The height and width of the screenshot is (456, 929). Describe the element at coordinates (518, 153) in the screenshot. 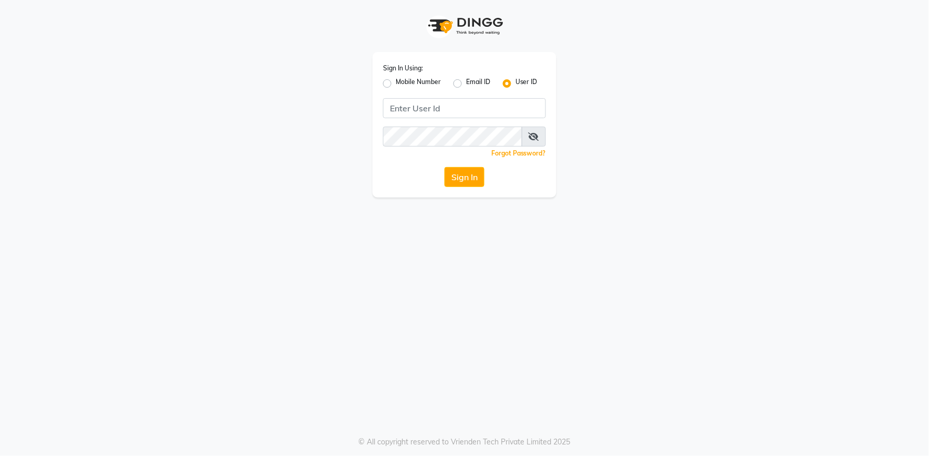

I see `a: Forgot Password?` at that location.